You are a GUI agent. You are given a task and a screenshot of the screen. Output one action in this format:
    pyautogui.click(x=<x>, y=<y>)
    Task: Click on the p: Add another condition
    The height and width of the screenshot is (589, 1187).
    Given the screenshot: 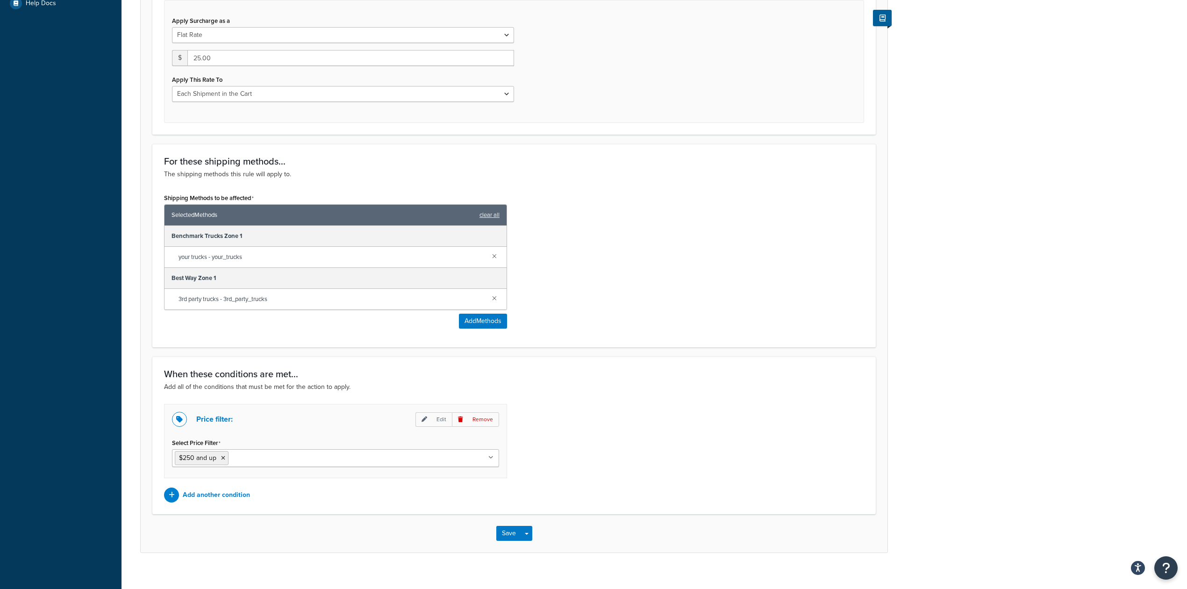 What is the action you would take?
    pyautogui.click(x=216, y=495)
    